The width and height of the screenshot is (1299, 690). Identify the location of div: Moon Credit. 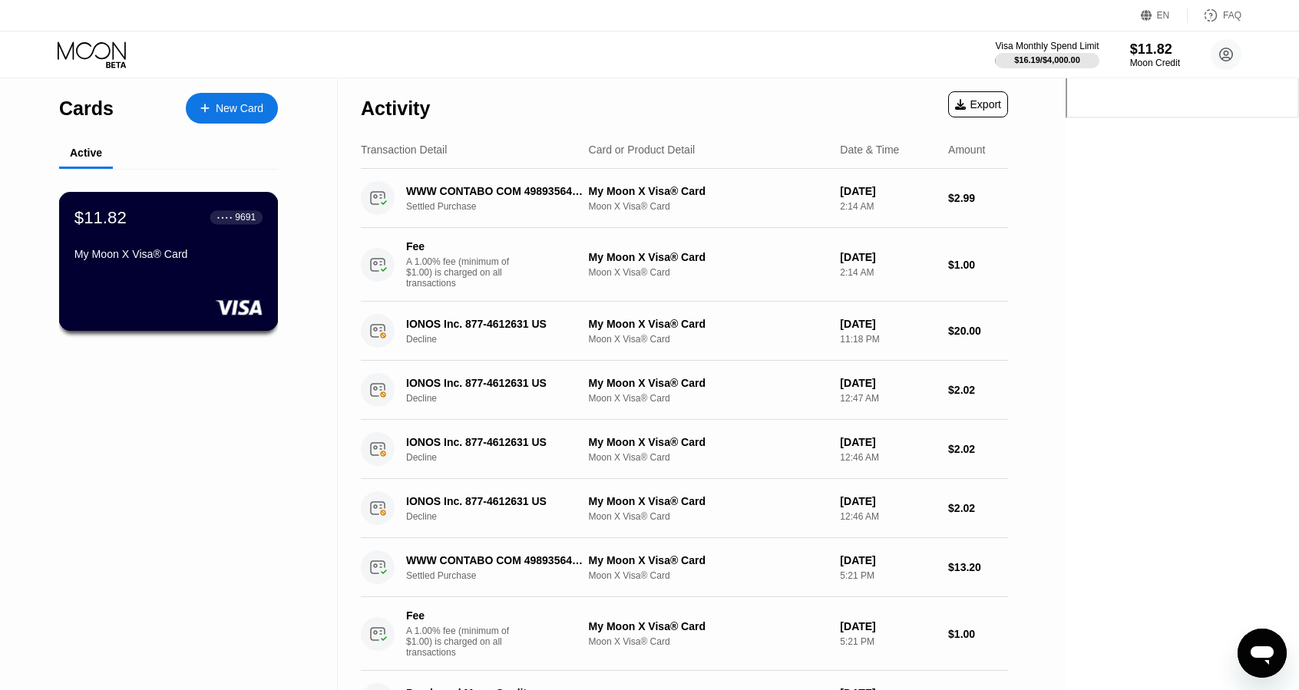
(1155, 63).